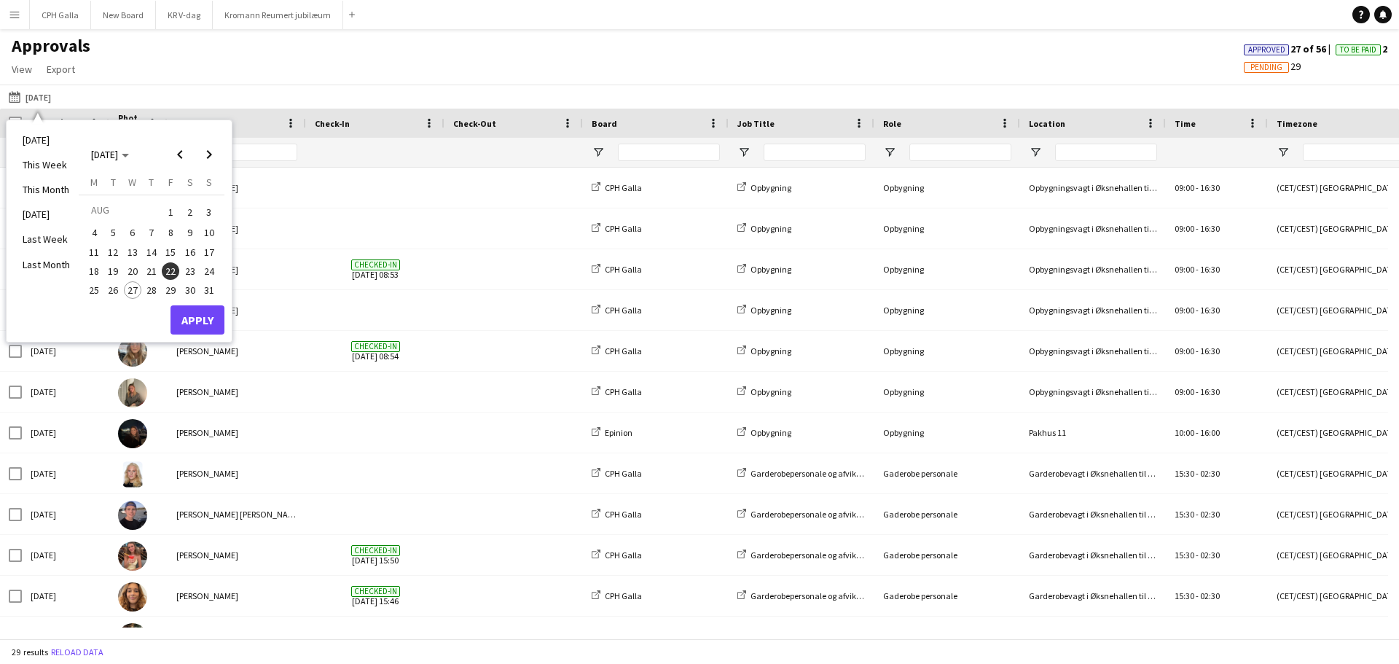 This screenshot has height=664, width=1399. Describe the element at coordinates (152, 252) in the screenshot. I see `span: 14` at that location.